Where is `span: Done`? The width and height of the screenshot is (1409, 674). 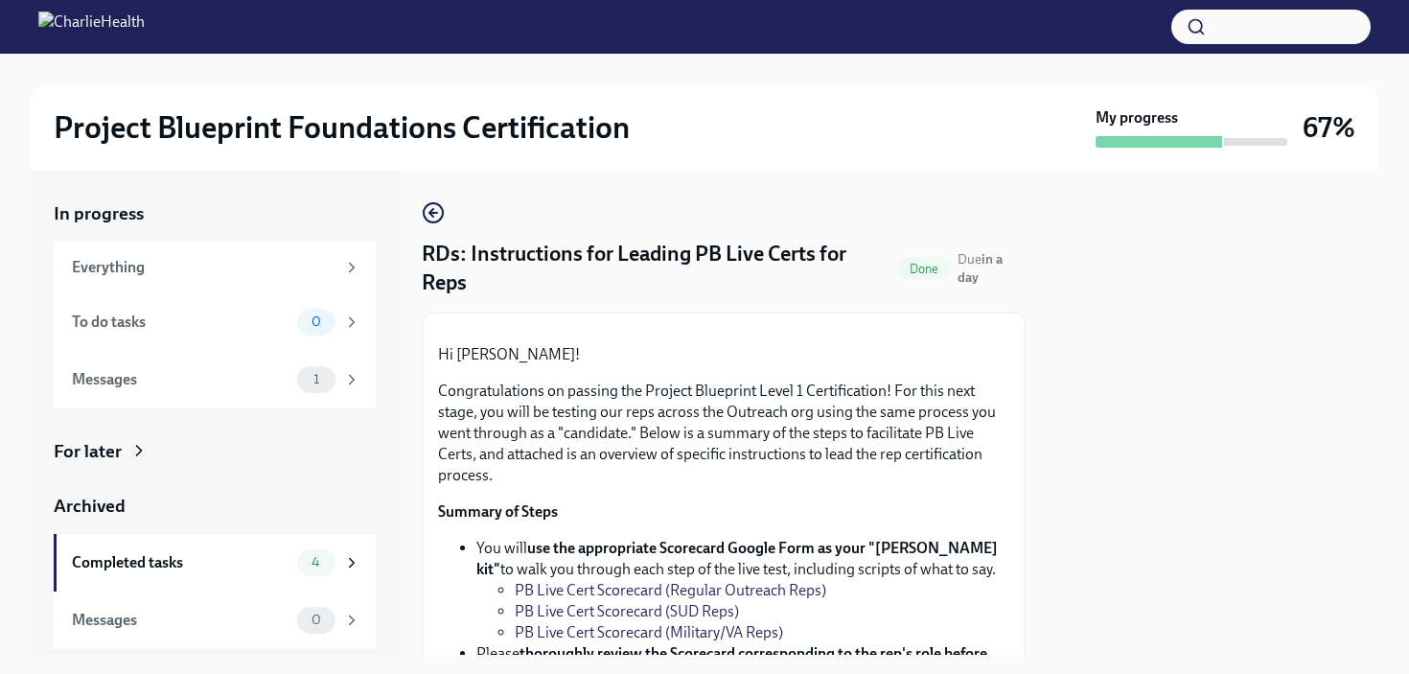
span: Done is located at coordinates (924, 268).